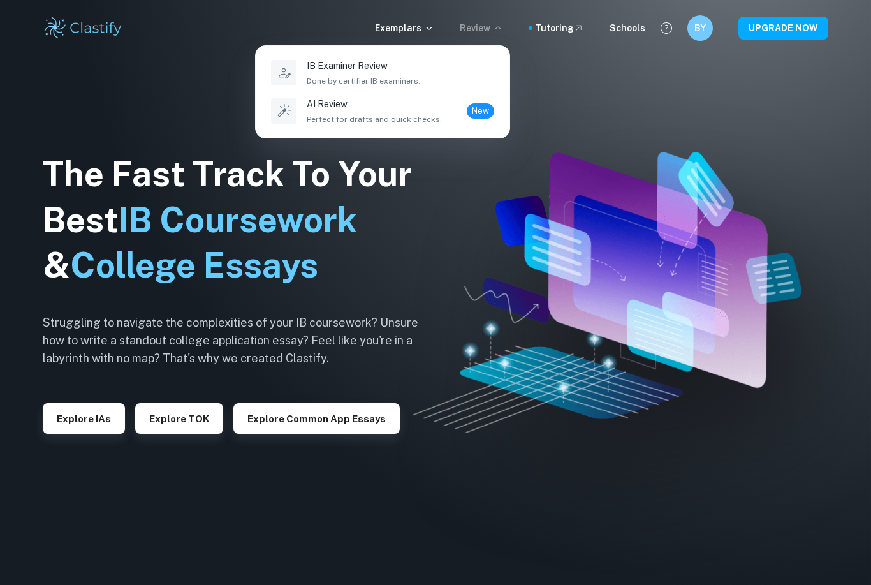 This screenshot has width=871, height=585. What do you see at coordinates (383, 73) in the screenshot?
I see `a: IB Examiner ReviewDone by certifier IB examiners.` at bounding box center [383, 73].